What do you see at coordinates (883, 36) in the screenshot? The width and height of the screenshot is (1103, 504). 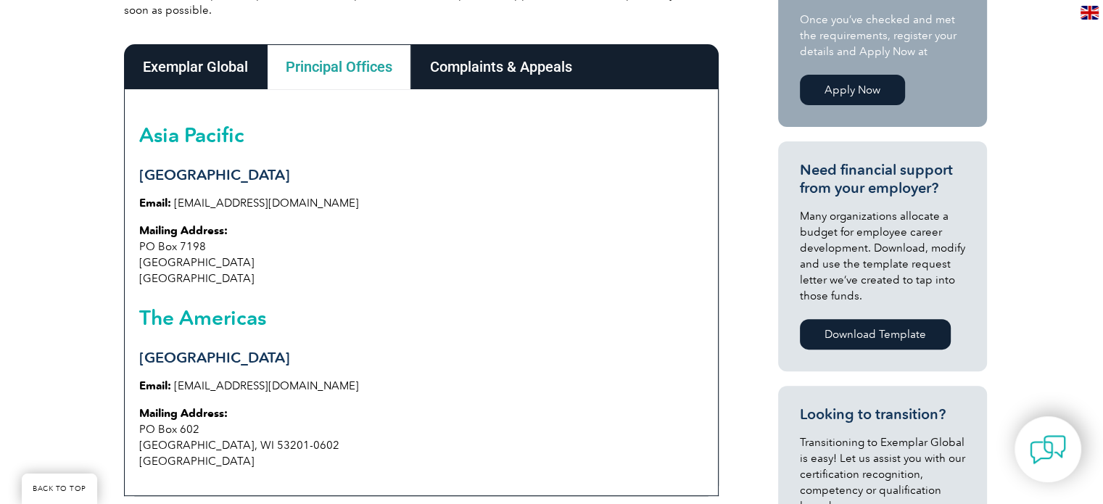 I see `p: Once you’ve checked and met the requirements, register your details and Apply Now at` at bounding box center [883, 36].